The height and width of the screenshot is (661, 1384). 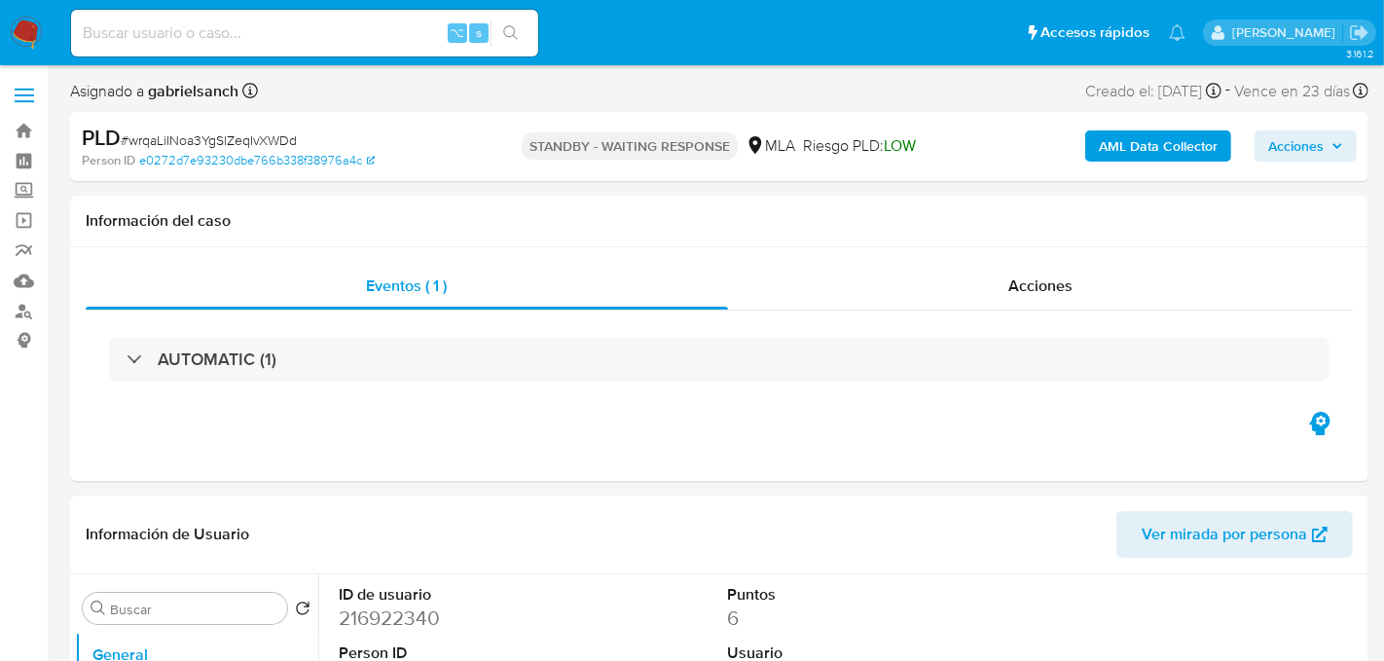 I want to click on dd: 6, so click(x=847, y=618).